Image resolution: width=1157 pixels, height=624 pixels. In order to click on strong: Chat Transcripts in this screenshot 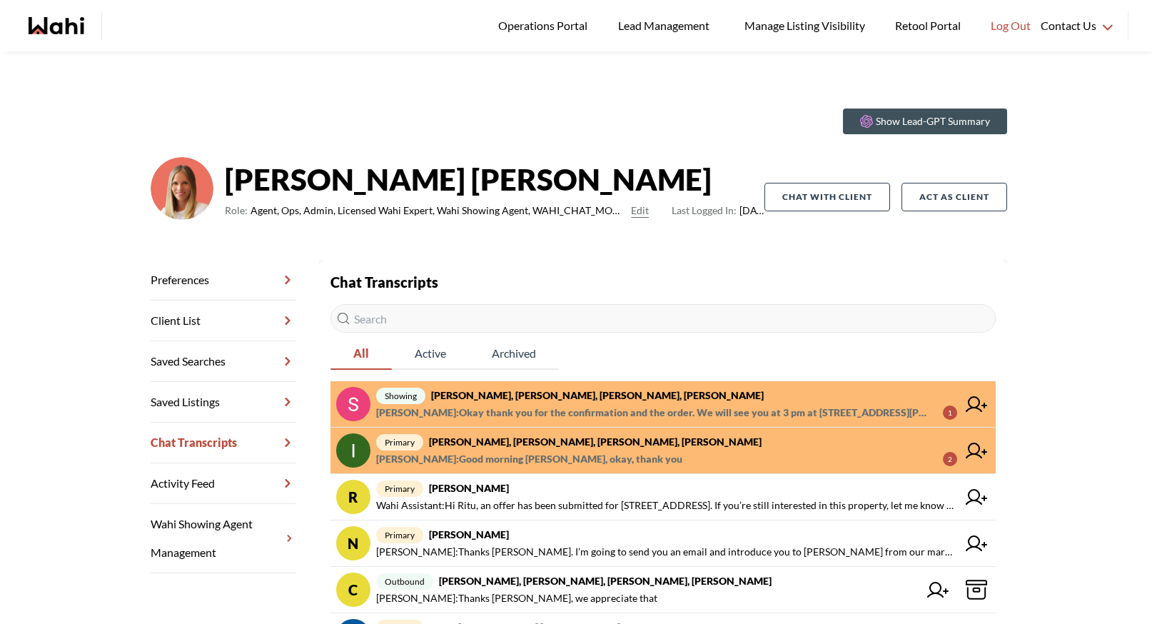, I will do `click(384, 282)`.